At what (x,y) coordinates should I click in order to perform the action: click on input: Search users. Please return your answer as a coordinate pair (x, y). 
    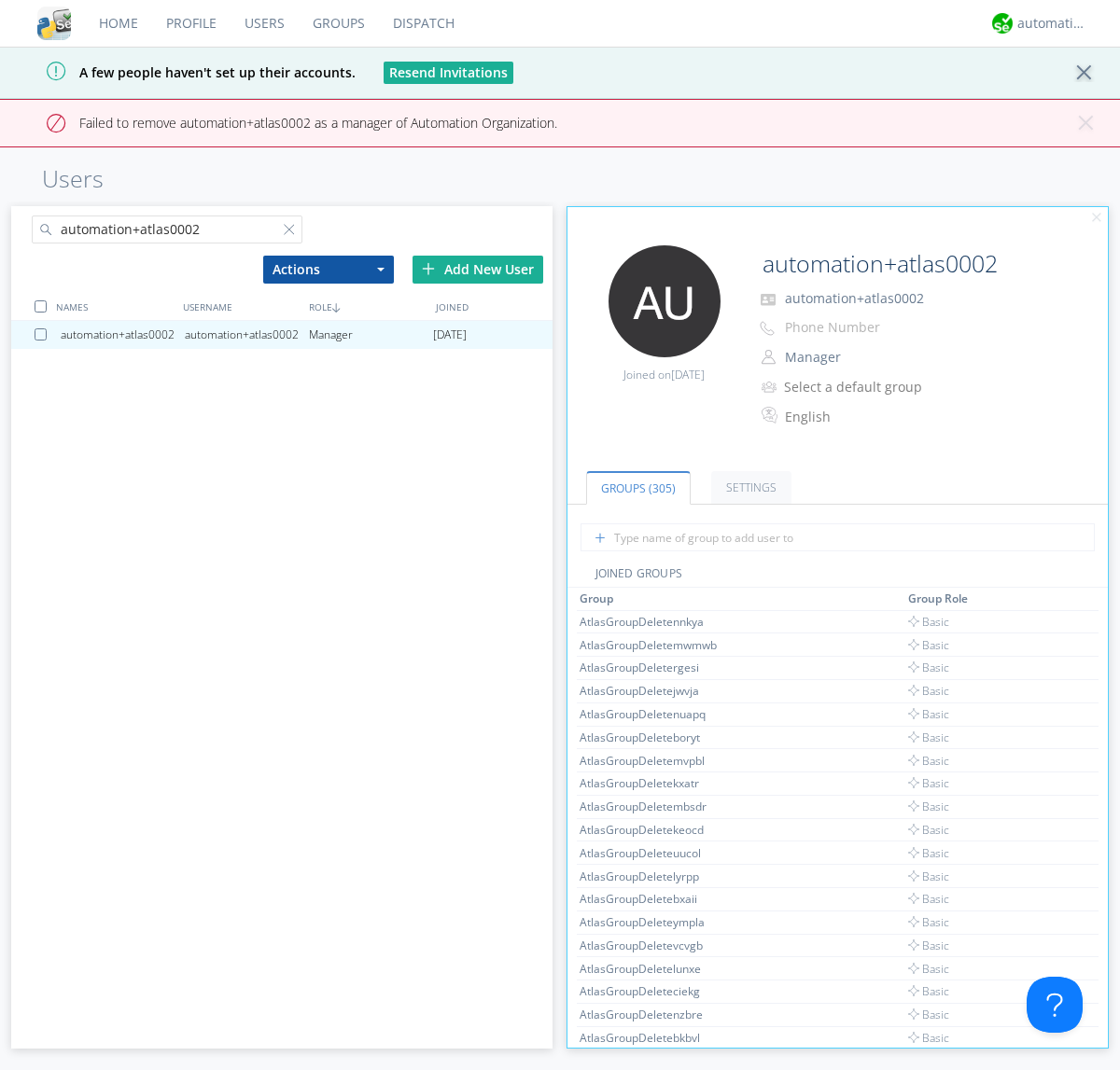
    Looking at the image, I should click on (167, 229).